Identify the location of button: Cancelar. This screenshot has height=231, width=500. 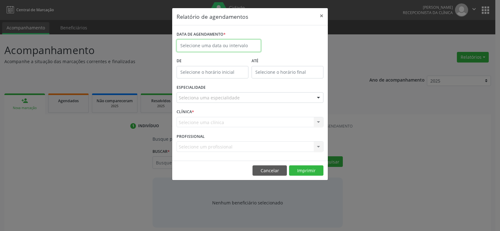
(270, 171).